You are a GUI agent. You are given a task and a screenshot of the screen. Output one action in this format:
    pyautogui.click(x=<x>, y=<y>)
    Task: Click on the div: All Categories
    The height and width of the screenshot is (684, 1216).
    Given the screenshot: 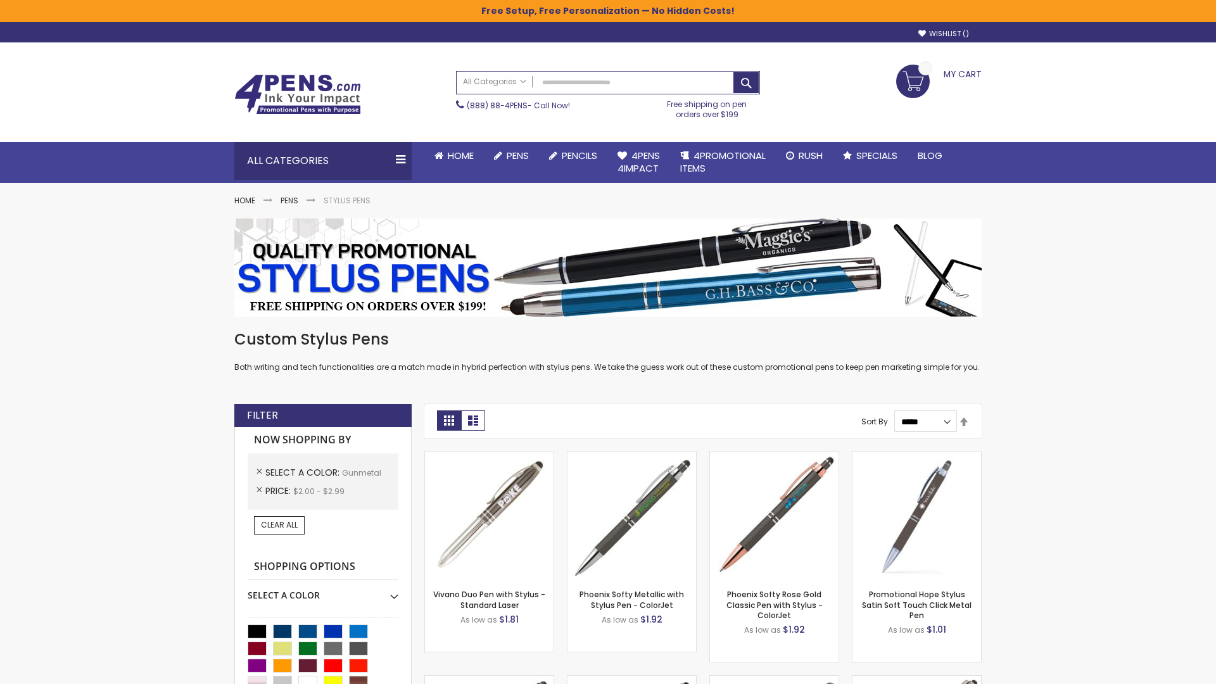 What is the action you would take?
    pyautogui.click(x=323, y=161)
    